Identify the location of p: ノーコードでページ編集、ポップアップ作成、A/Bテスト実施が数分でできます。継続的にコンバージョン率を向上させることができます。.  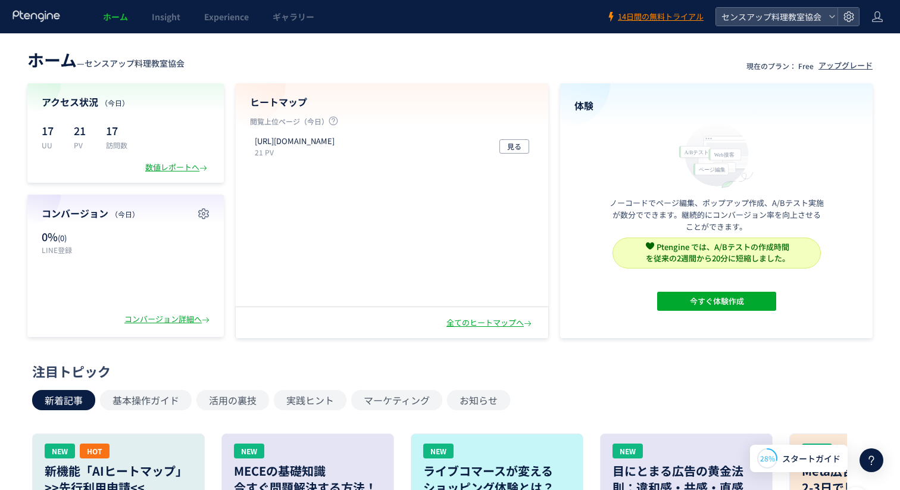
(717, 215).